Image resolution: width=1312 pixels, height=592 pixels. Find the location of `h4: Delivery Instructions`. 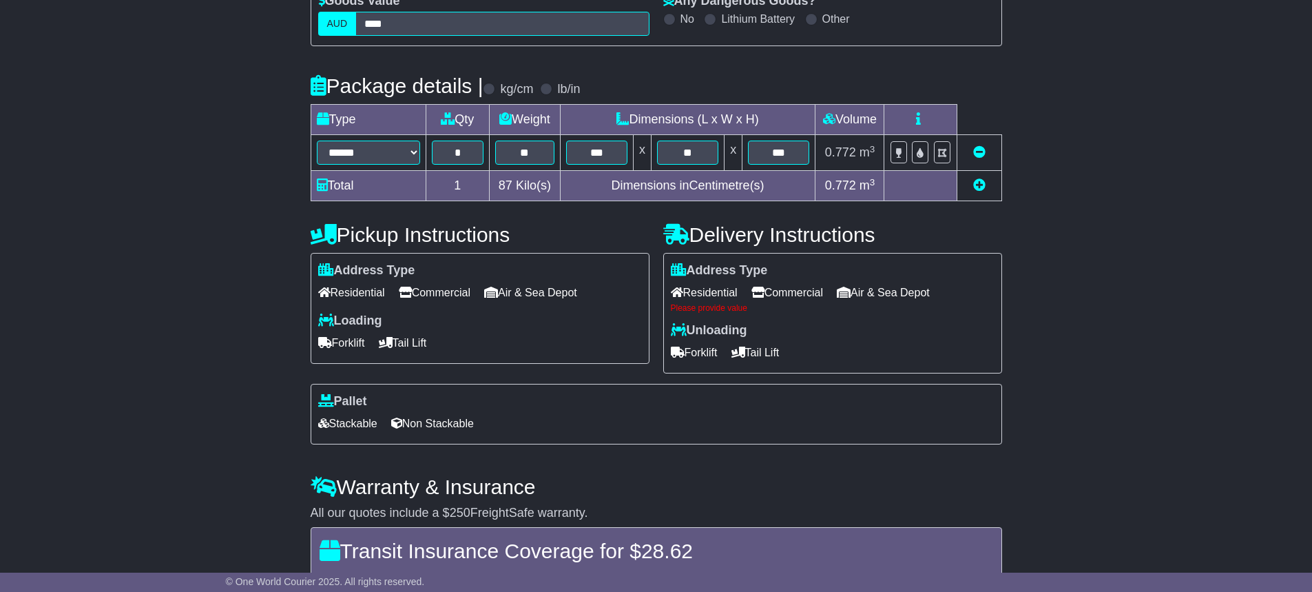

h4: Delivery Instructions is located at coordinates (833, 234).